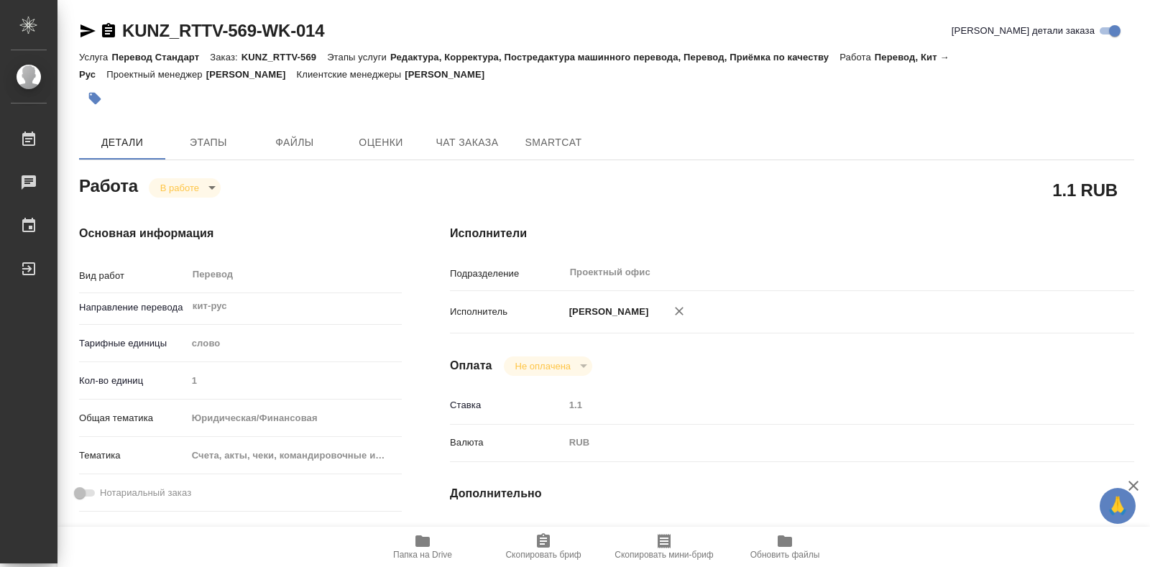 Image resolution: width=1150 pixels, height=567 pixels. Describe the element at coordinates (359, 57) in the screenshot. I see `p: Этапы услуги` at that location.